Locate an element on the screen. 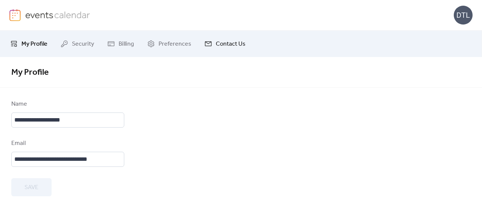 This screenshot has width=482, height=208. a: Preferences is located at coordinates (169, 44).